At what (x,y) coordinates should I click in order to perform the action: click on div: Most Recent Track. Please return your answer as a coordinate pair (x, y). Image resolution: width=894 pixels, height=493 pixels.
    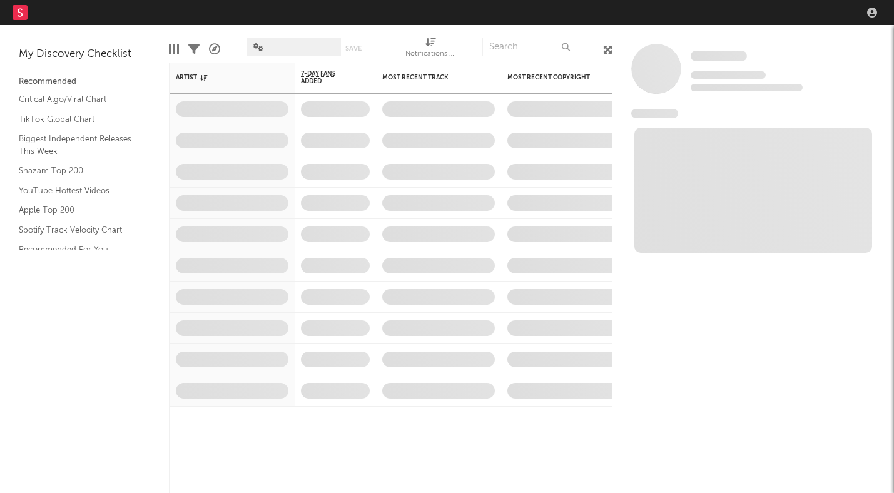
    Looking at the image, I should click on (429, 78).